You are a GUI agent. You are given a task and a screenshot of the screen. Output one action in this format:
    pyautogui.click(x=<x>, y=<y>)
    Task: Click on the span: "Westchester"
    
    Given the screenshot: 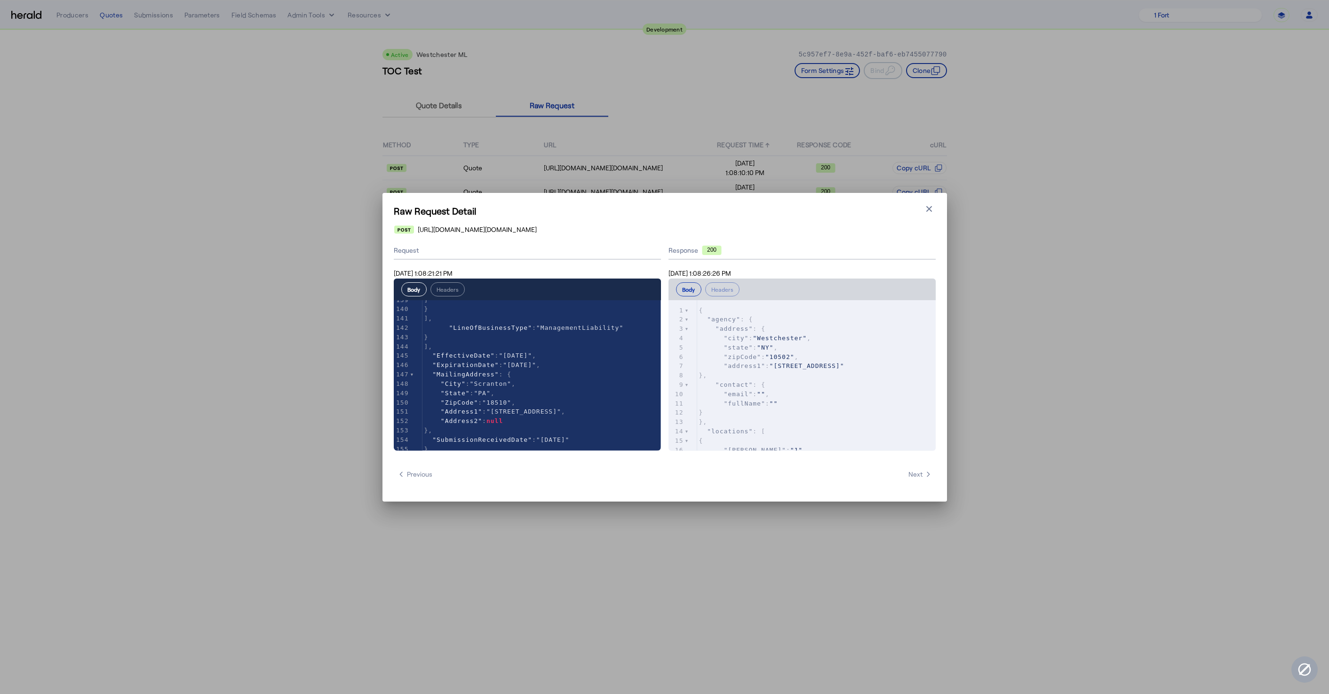 What is the action you would take?
    pyautogui.click(x=780, y=338)
    